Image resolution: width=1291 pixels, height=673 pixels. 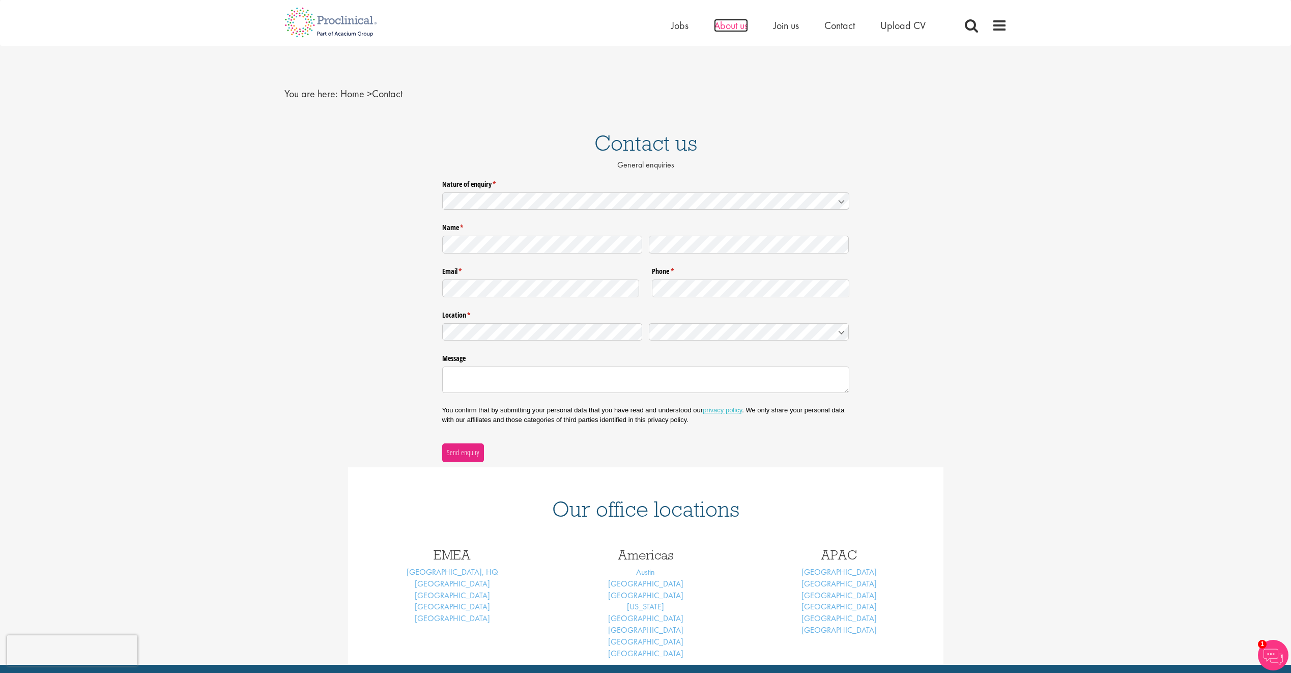 I want to click on label: Email, so click(x=541, y=270).